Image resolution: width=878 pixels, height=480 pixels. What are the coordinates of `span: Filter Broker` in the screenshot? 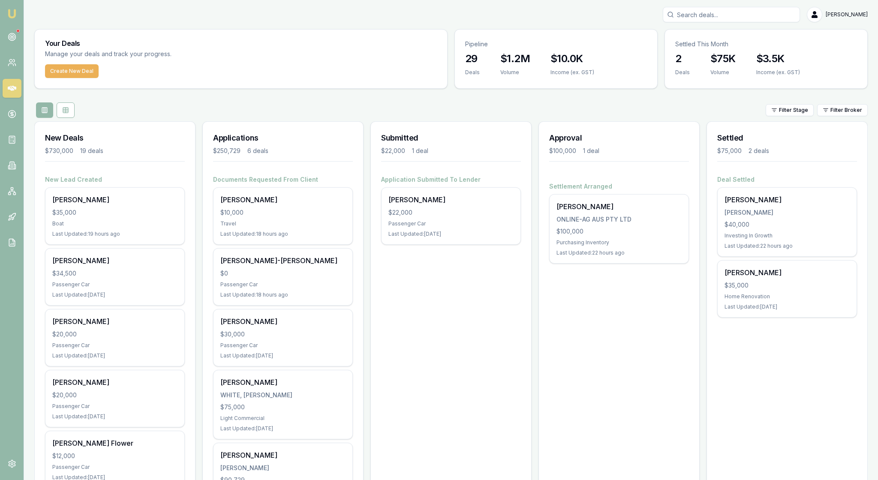 It's located at (846, 110).